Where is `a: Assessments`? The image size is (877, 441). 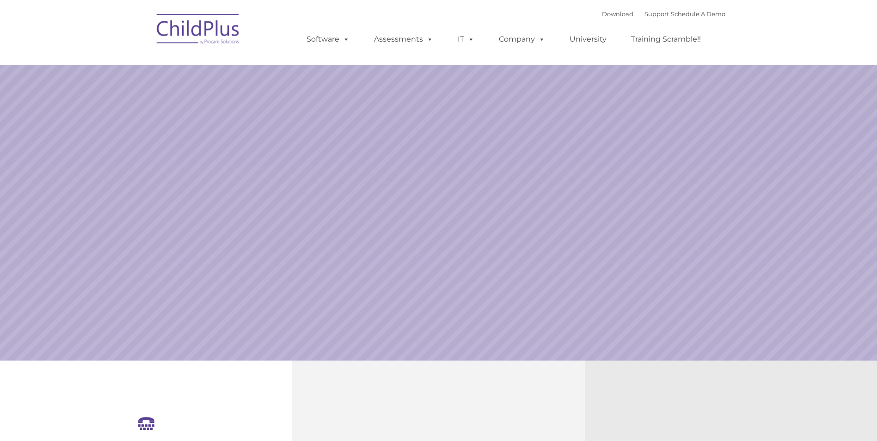 a: Assessments is located at coordinates (404, 39).